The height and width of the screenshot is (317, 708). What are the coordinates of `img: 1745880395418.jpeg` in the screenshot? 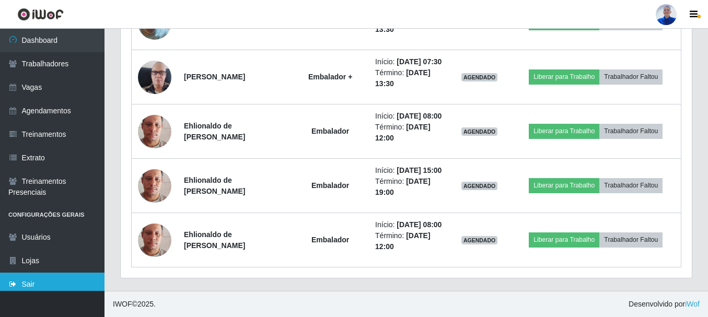 It's located at (155, 77).